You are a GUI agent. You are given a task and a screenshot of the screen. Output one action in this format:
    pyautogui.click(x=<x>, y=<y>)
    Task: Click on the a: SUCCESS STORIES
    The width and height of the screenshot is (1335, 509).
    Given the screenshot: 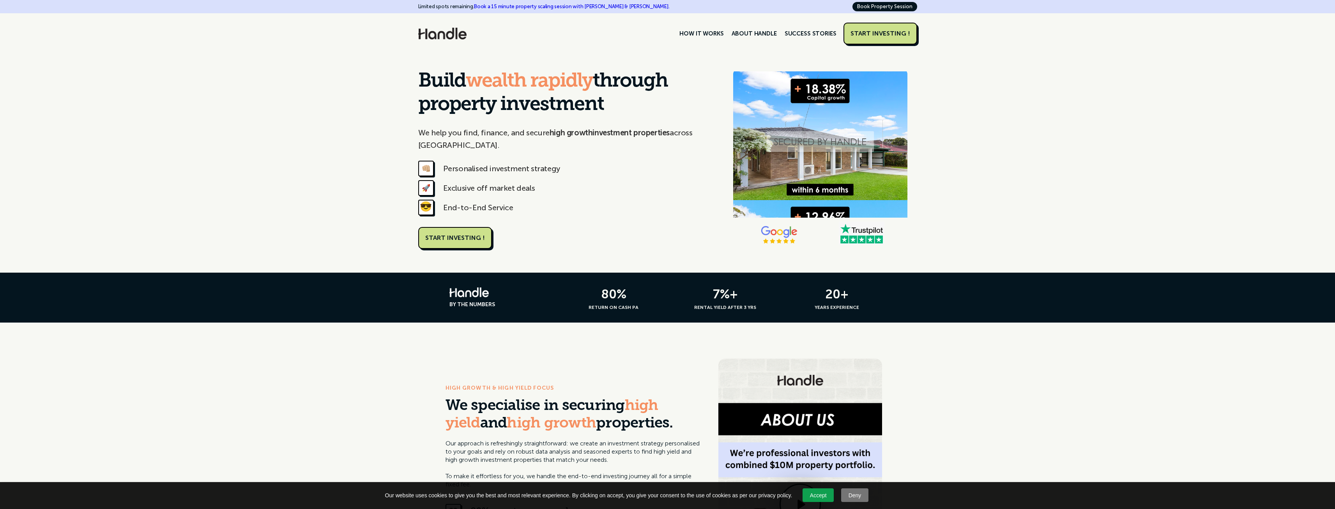 What is the action you would take?
    pyautogui.click(x=810, y=34)
    